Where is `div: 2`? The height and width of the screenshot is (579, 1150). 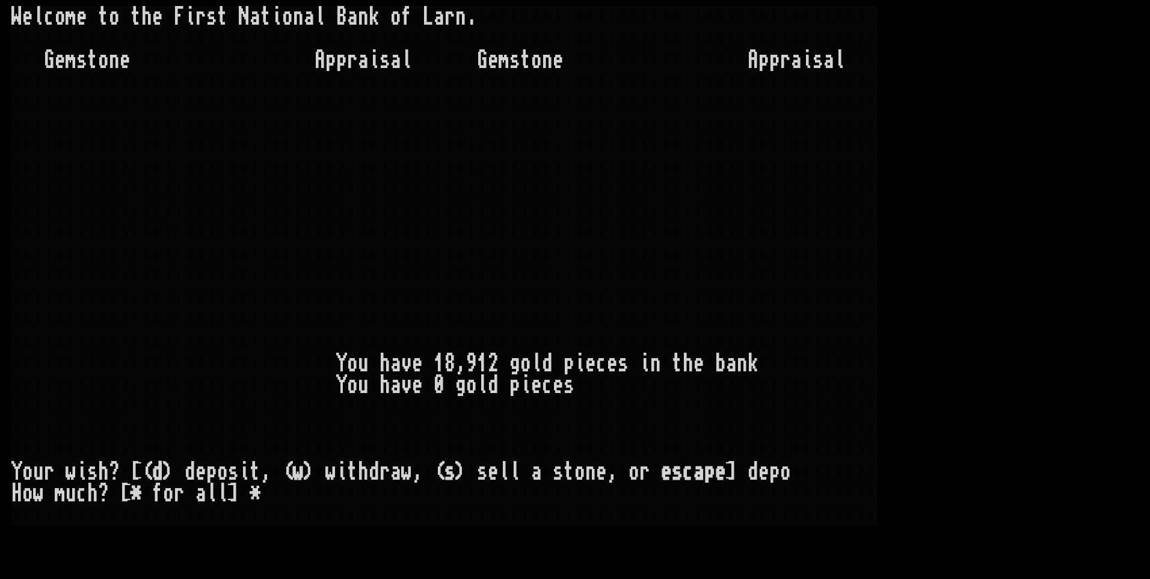
div: 2 is located at coordinates (493, 363).